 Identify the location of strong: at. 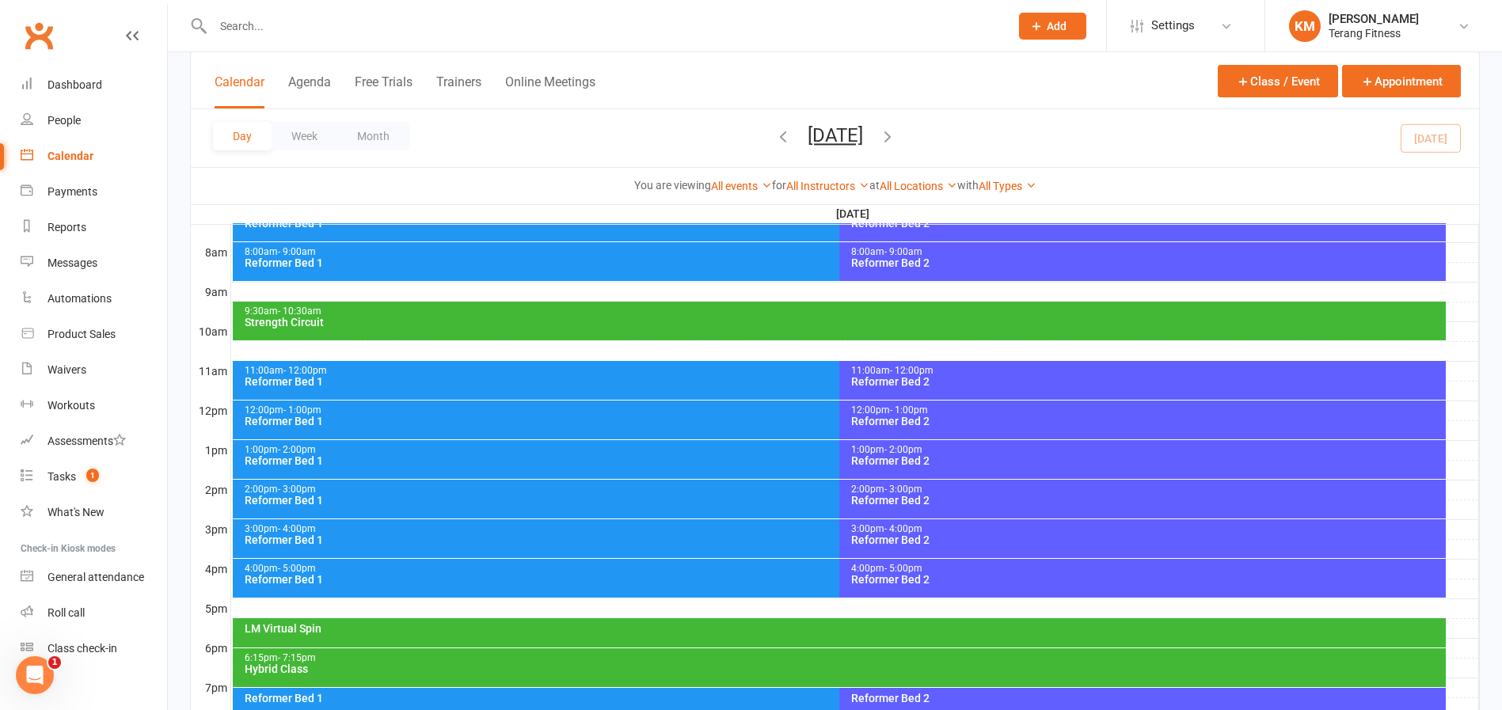
(874, 185).